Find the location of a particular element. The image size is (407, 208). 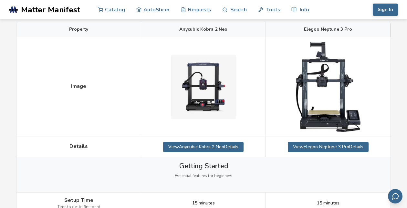

span: Matter Manifest is located at coordinates (50, 10).